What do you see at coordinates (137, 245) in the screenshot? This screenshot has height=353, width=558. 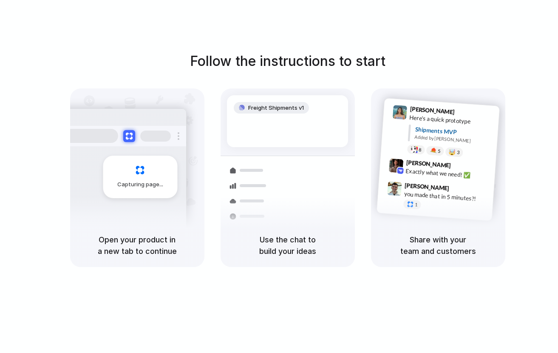 I see `h5: Open your product in a new tab to continue` at bounding box center [137, 245].